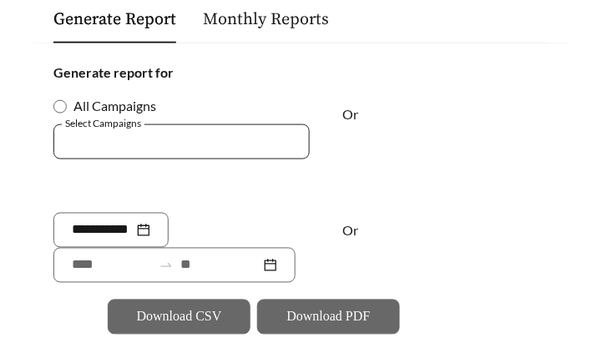  I want to click on span: to, so click(166, 265).